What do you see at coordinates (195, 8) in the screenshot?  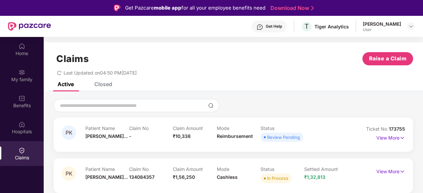 I see `div: Get Pazcare for all your employee benefits need` at bounding box center [195, 8].